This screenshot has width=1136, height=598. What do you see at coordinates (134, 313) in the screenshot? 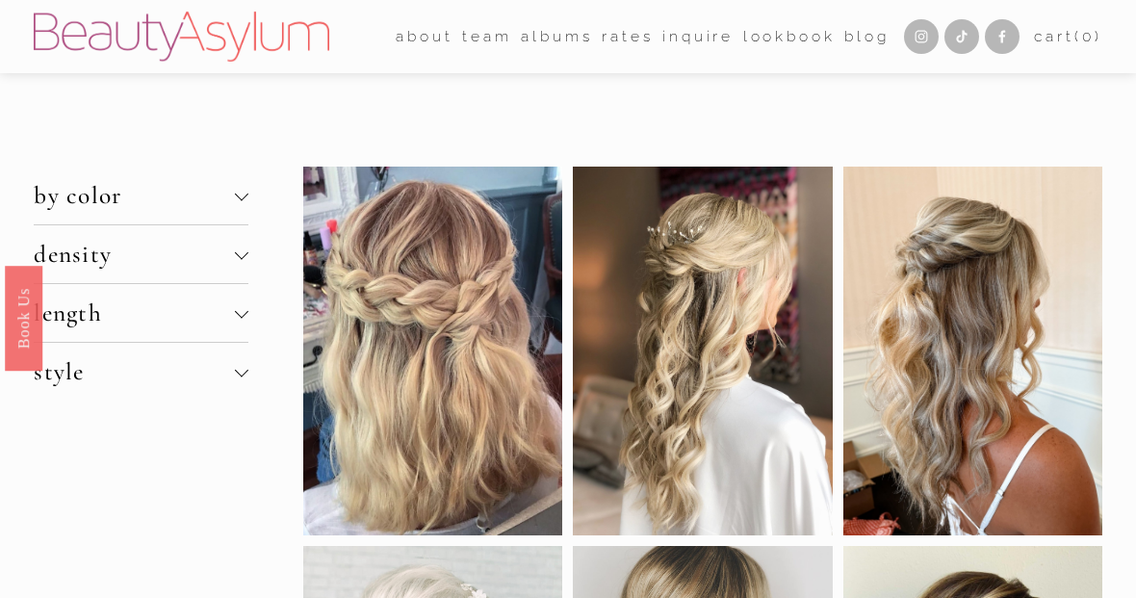
I see `span: length` at bounding box center [134, 313].